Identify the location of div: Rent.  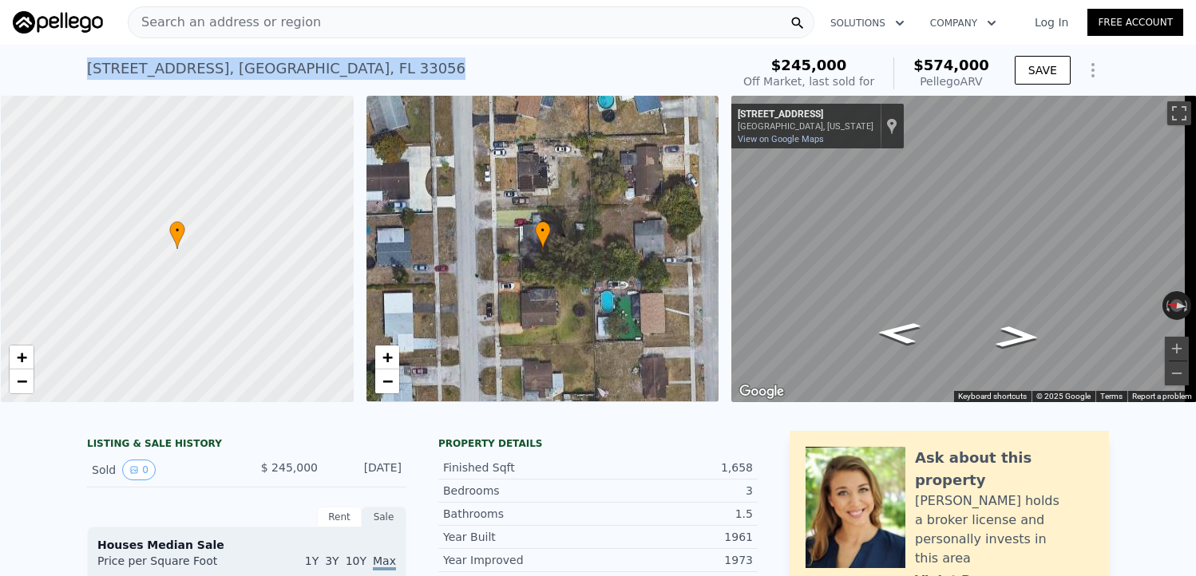
(339, 517).